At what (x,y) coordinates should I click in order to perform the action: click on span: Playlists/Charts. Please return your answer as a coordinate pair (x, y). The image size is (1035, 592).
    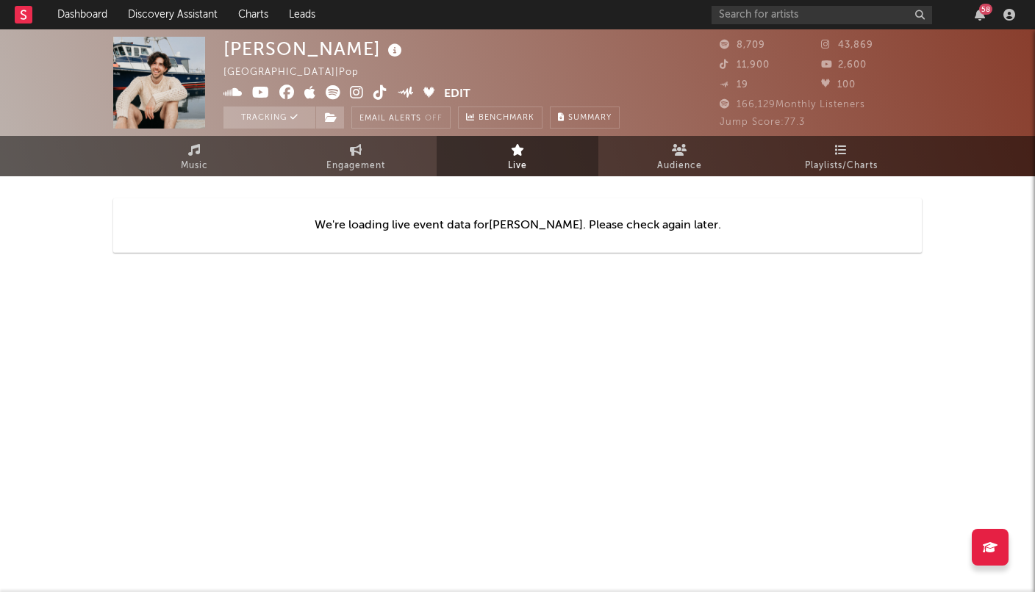
    Looking at the image, I should click on (841, 166).